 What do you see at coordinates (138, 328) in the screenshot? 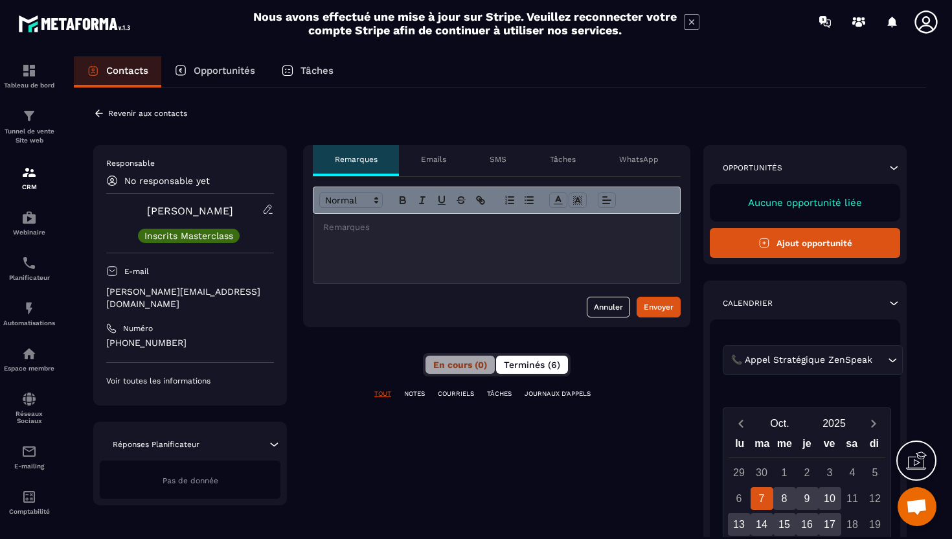
I see `p: Numéro` at bounding box center [138, 328].